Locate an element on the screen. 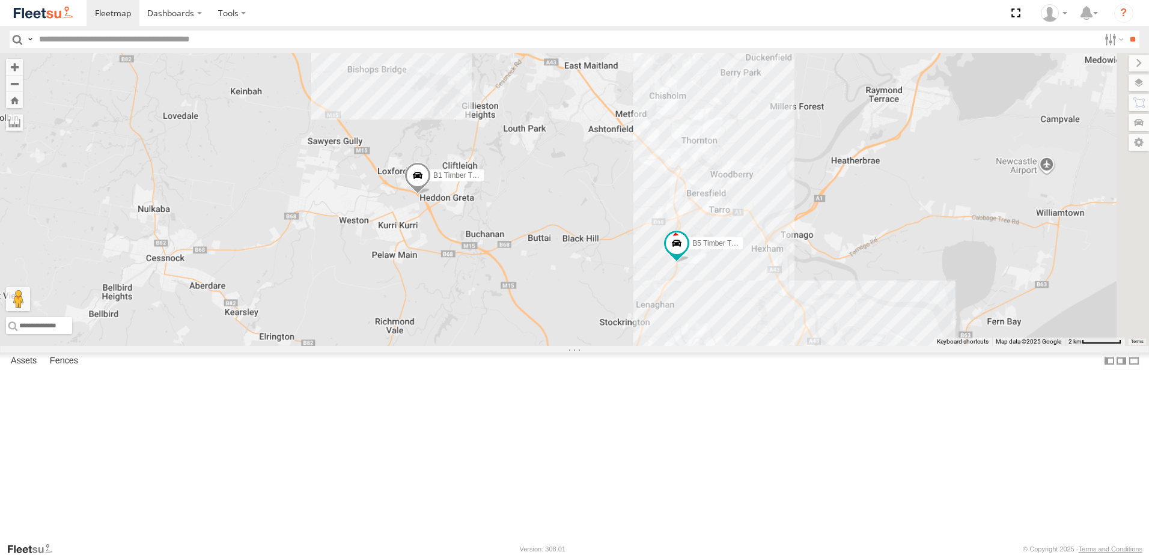 The image size is (1149, 555). a: Terms and Conditions is located at coordinates (1111, 549).